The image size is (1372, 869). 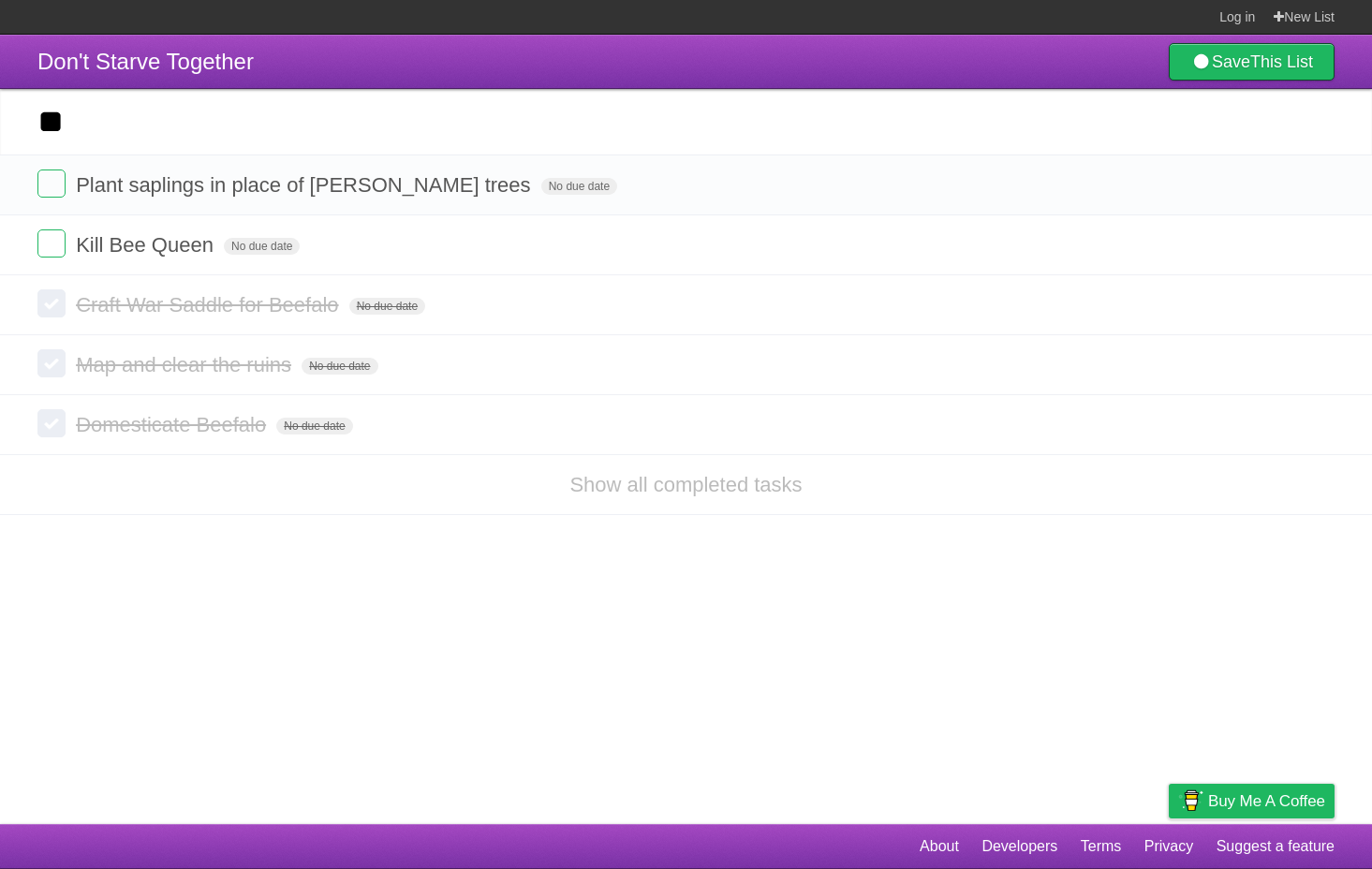 What do you see at coordinates (174, 424) in the screenshot?
I see `span: Domesticate Beefalo` at bounding box center [174, 424].